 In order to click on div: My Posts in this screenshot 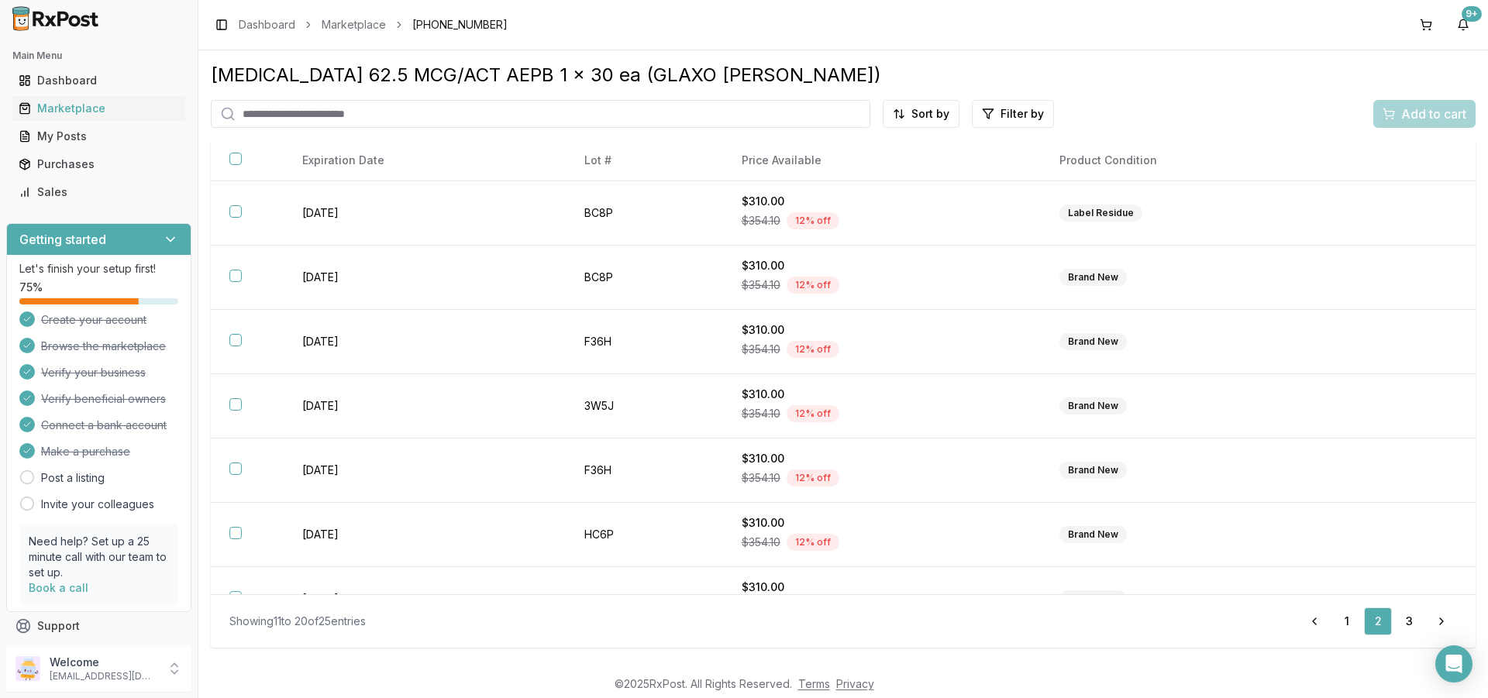, I will do `click(98, 136)`.